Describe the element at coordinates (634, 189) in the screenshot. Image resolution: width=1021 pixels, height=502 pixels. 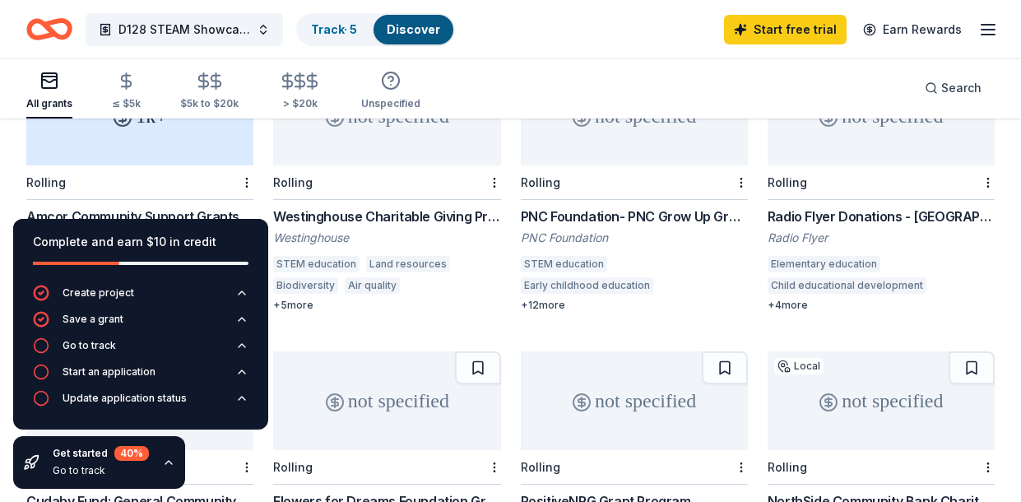
I see `a: not specifiedRollingPNC Foundation- PNC Grow Up GreatPNC FoundationSTEM educationEarly childhood ...` at that location.